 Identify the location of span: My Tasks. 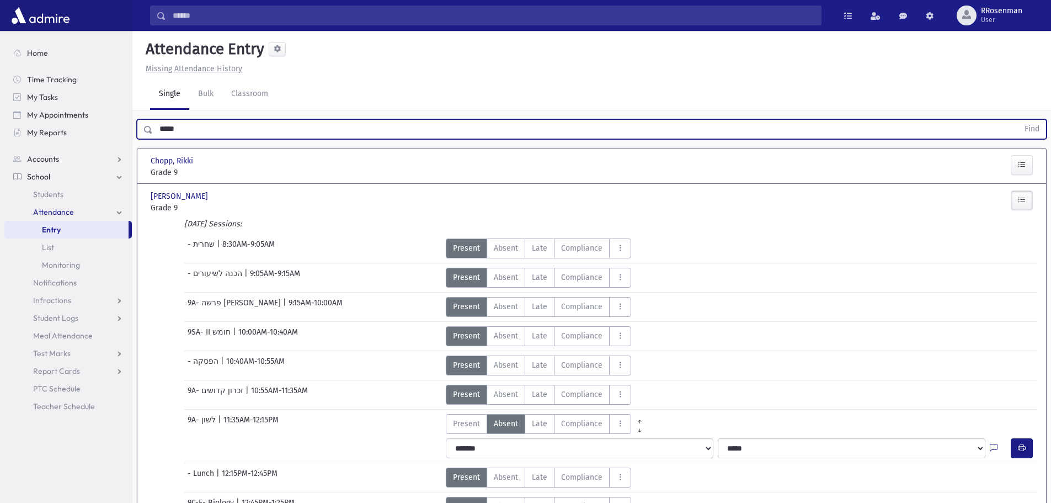
(42, 97).